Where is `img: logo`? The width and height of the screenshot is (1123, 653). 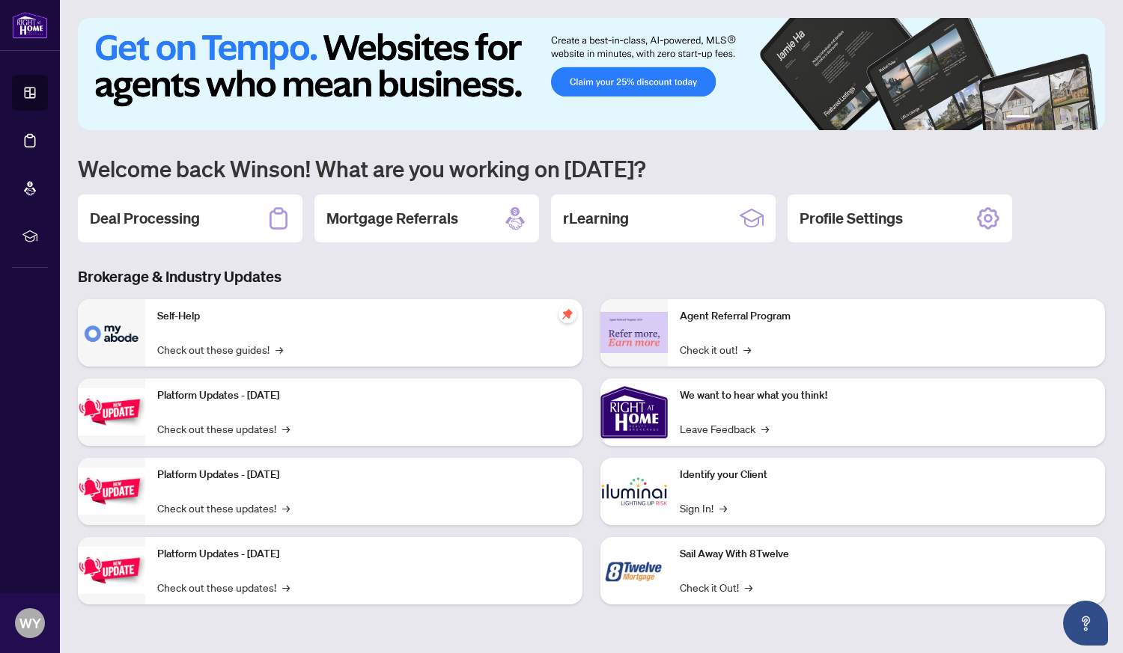 img: logo is located at coordinates (30, 25).